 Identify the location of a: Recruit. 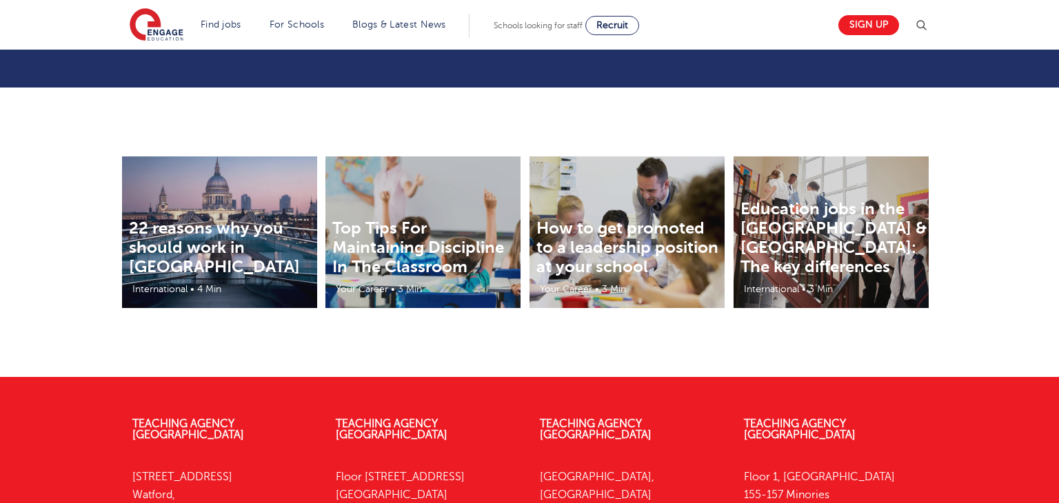
(612, 26).